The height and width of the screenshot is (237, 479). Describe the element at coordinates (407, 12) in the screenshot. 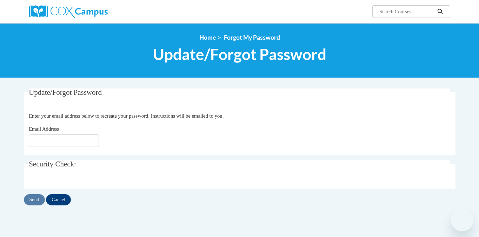

I see `input: Search Courses` at that location.